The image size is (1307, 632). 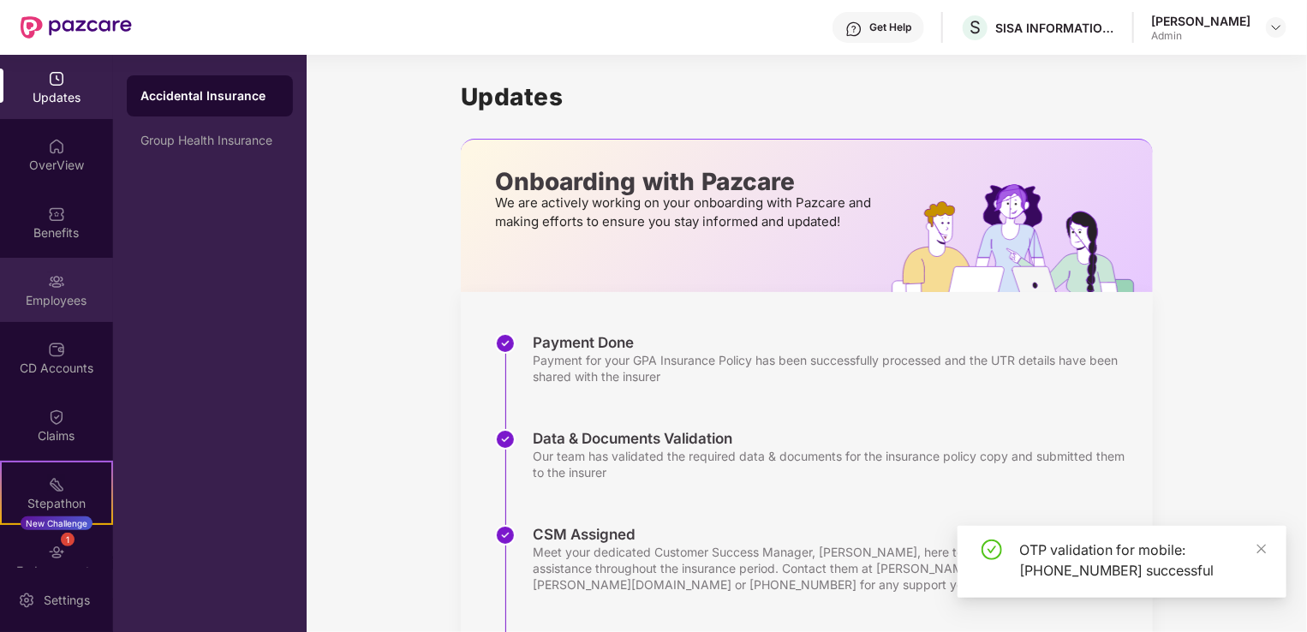 What do you see at coordinates (57, 147) in the screenshot?
I see `img: svg+xml;base64,PHN2ZyBpZD0iSG9tZSIgeG1sbnM9Imh0dHA6Ly93d3cudzMub3JnLzIwMDAvc3ZnIiB3aWR0aD0iMjAiIG...` at bounding box center [57, 147].